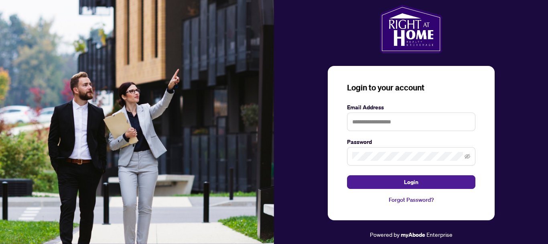  What do you see at coordinates (411, 107) in the screenshot?
I see `label: Email Address` at bounding box center [411, 107].